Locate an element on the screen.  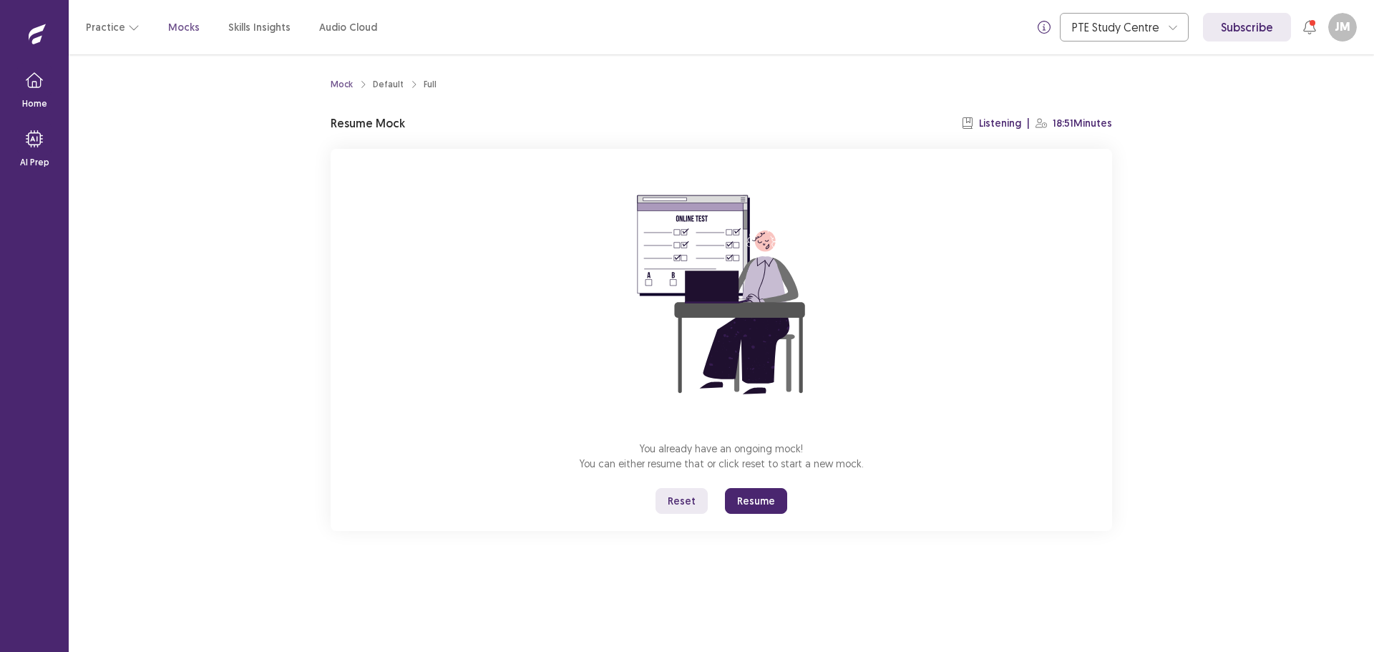
a: Skills Insights is located at coordinates (259, 27).